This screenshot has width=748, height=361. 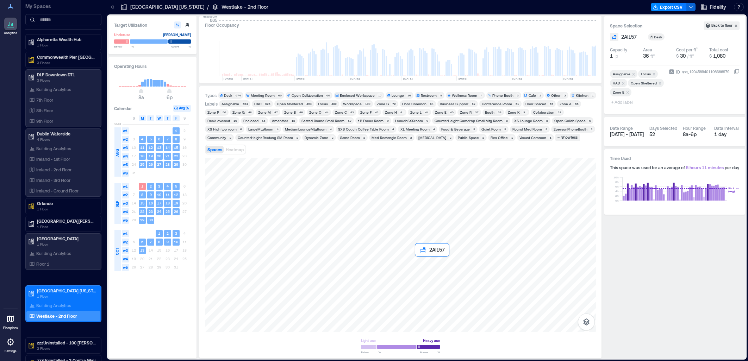 I want to click on div: Data Interval, so click(x=726, y=128).